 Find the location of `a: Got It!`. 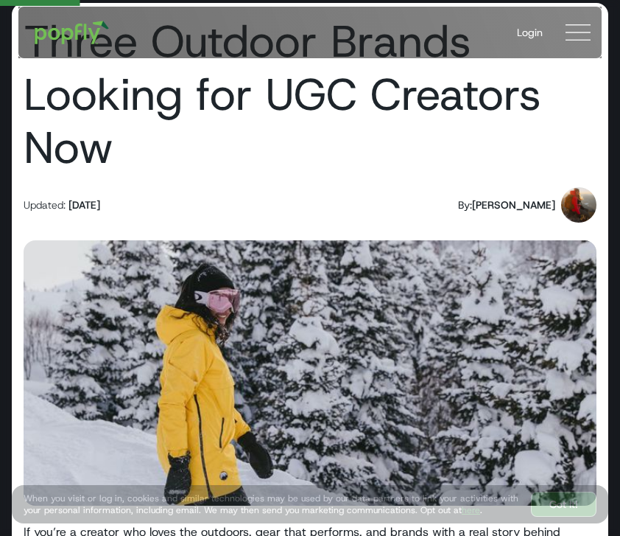

a: Got It! is located at coordinates (564, 504).